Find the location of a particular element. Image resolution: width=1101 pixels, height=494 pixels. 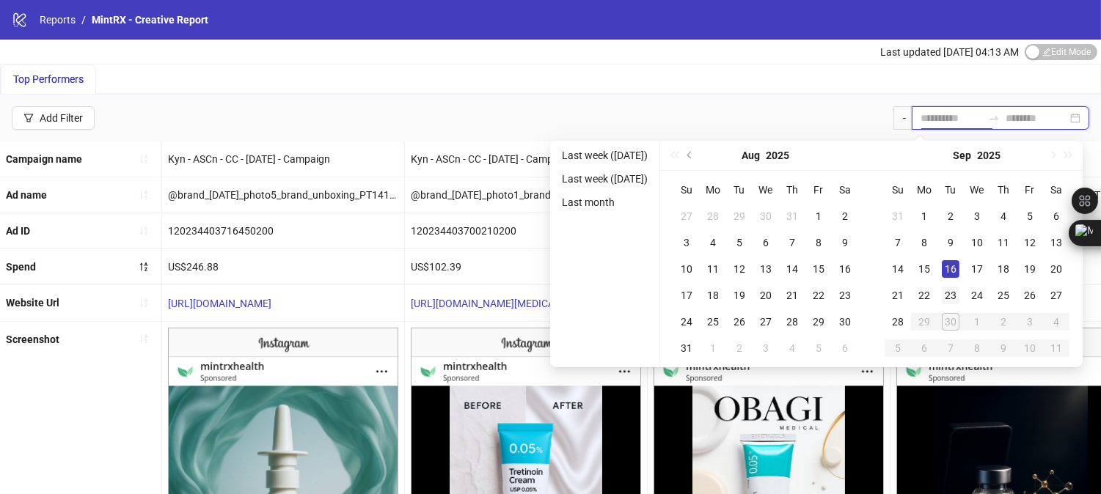

div: 28 is located at coordinates (898, 322).